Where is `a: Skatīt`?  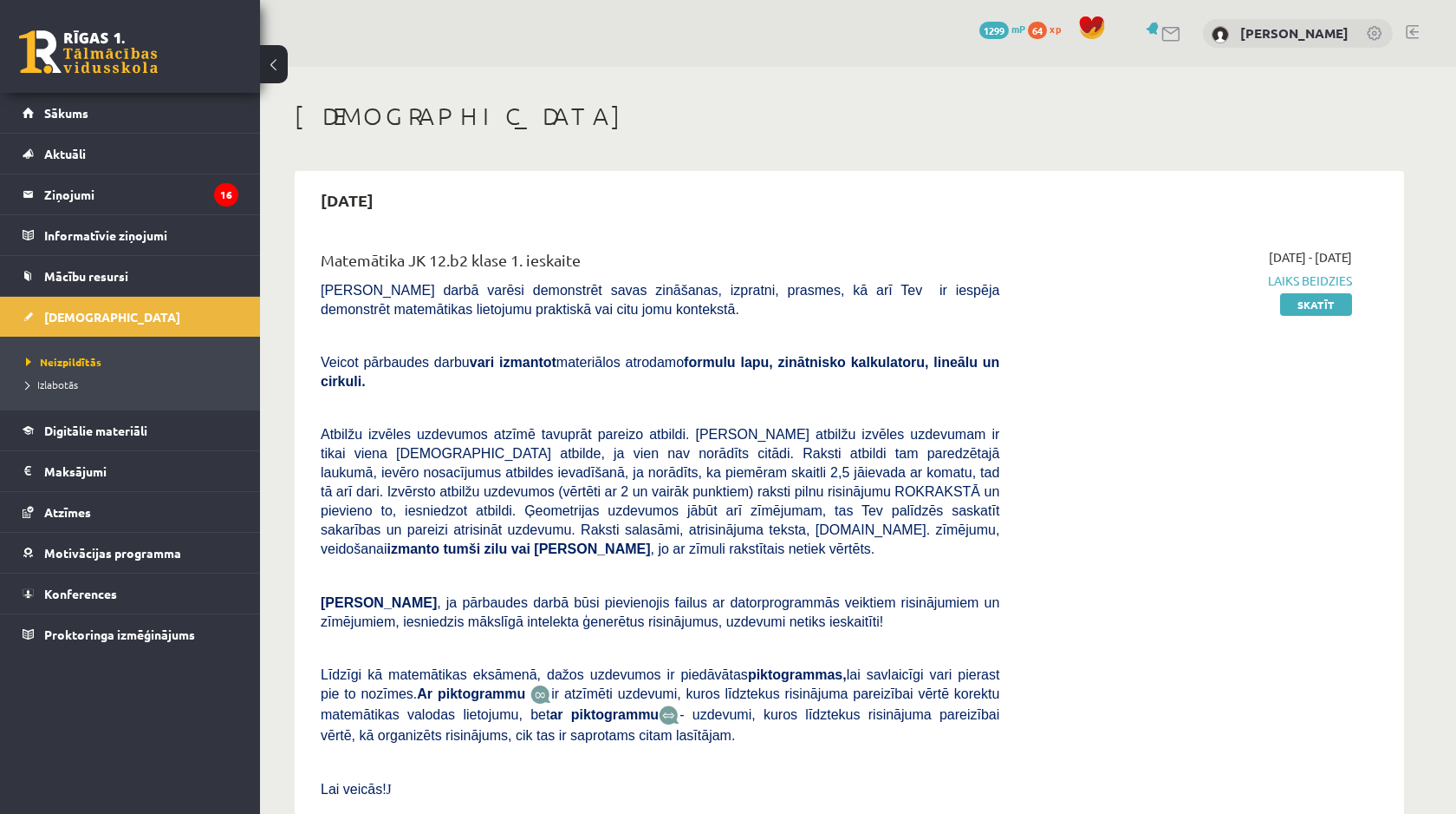 a: Skatīt is located at coordinates (1316, 305).